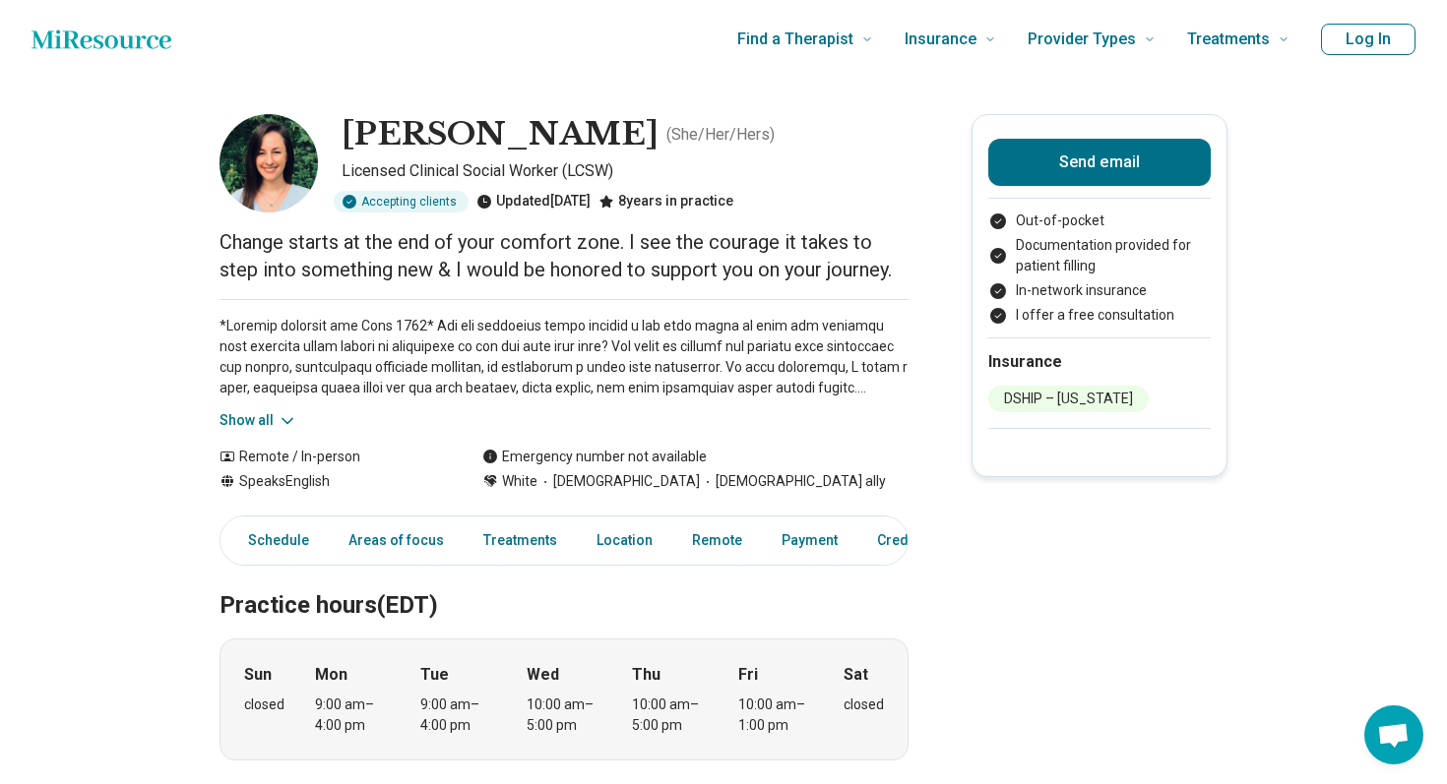 The width and height of the screenshot is (1447, 784). What do you see at coordinates (795, 39) in the screenshot?
I see `span: Find a Therapist` at bounding box center [795, 39].